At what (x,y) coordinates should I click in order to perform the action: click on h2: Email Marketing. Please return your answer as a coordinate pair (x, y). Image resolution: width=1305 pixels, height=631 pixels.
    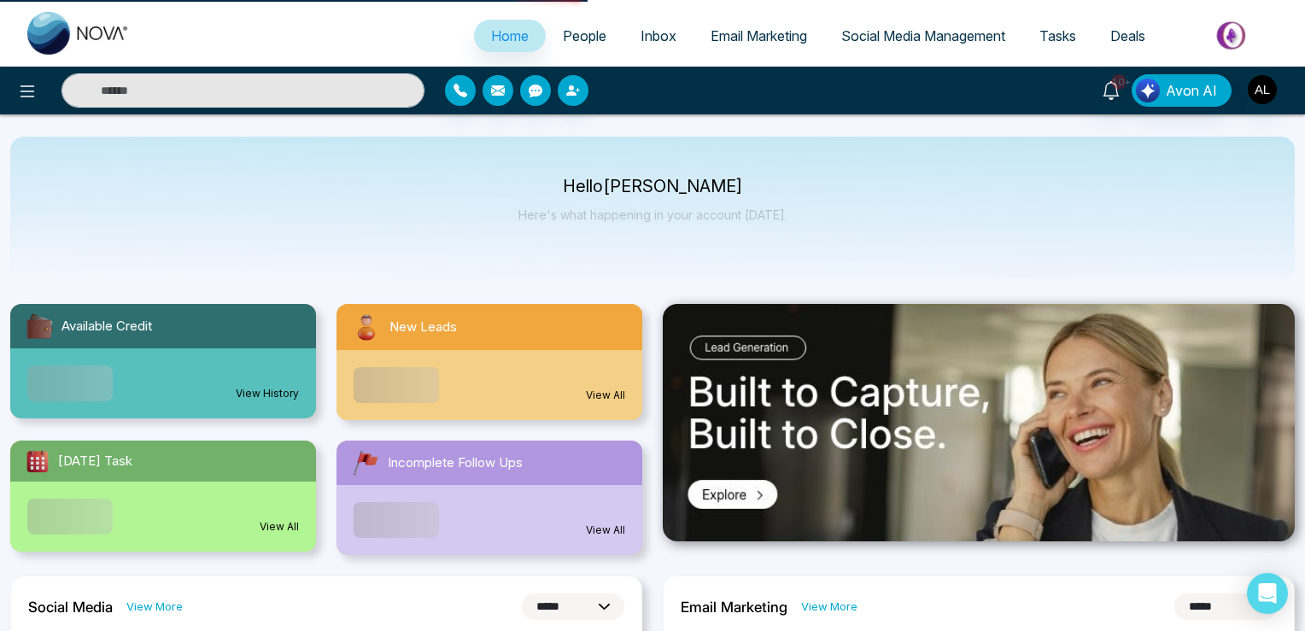
    Looking at the image, I should click on (734, 607).